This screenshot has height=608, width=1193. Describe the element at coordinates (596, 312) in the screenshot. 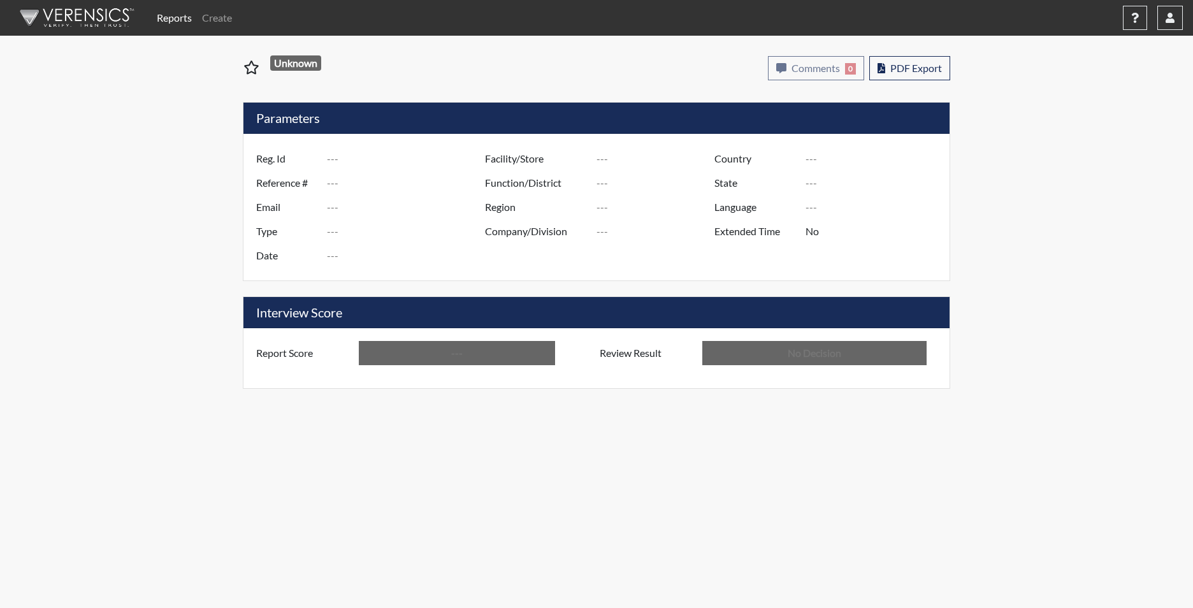

I see `h5: Interview Score` at that location.